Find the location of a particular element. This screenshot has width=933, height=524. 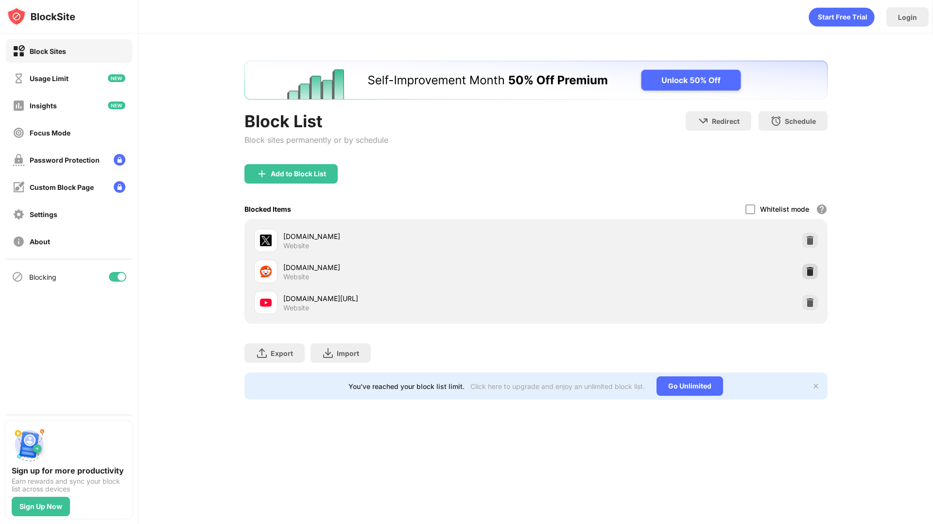

div: Redirect is located at coordinates (725, 121).